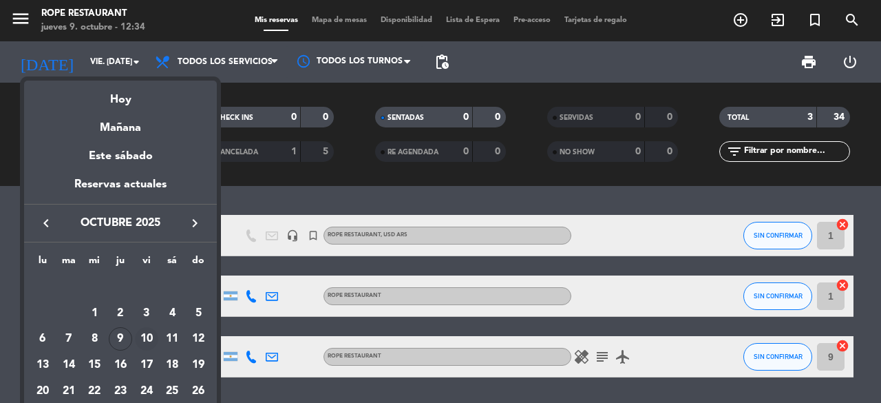  What do you see at coordinates (43, 339) in the screenshot?
I see `div: 6` at bounding box center [43, 339].